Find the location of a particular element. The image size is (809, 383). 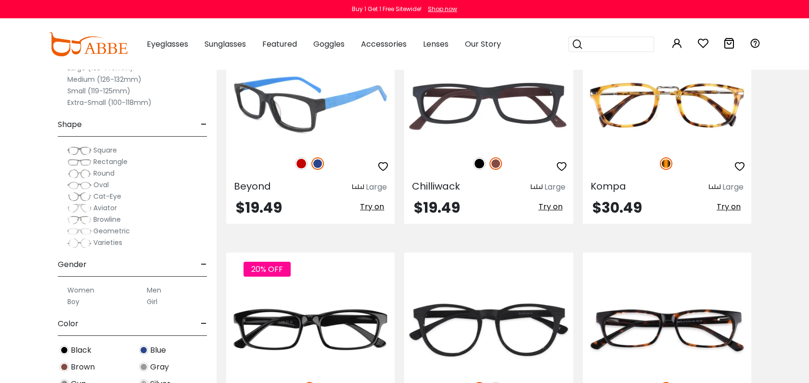

img: Black Pacific - TR ,Universal Bridge Fit is located at coordinates (489, 329).